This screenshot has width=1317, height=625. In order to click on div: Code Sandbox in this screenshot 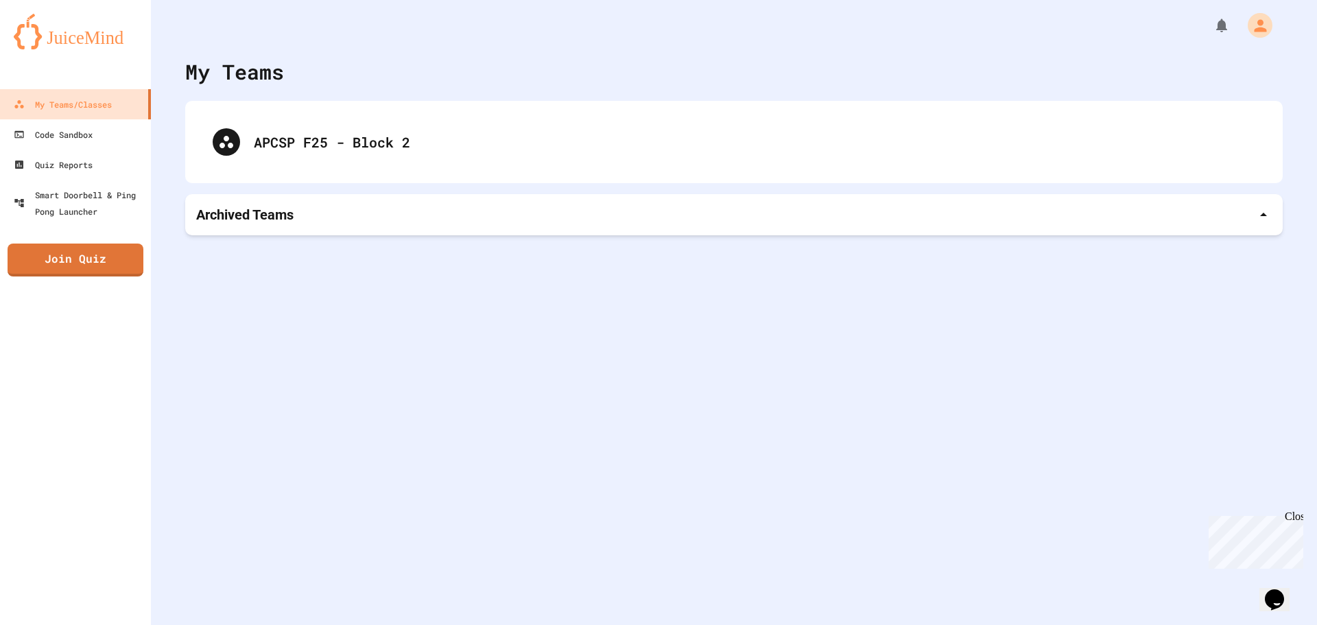, I will do `click(53, 134)`.